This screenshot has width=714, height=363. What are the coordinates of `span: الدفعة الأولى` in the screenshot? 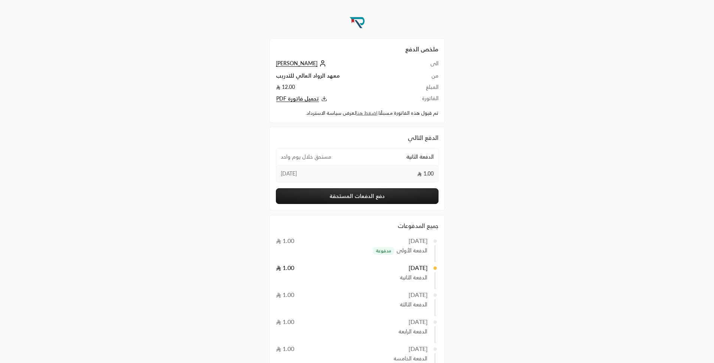 It's located at (412, 250).